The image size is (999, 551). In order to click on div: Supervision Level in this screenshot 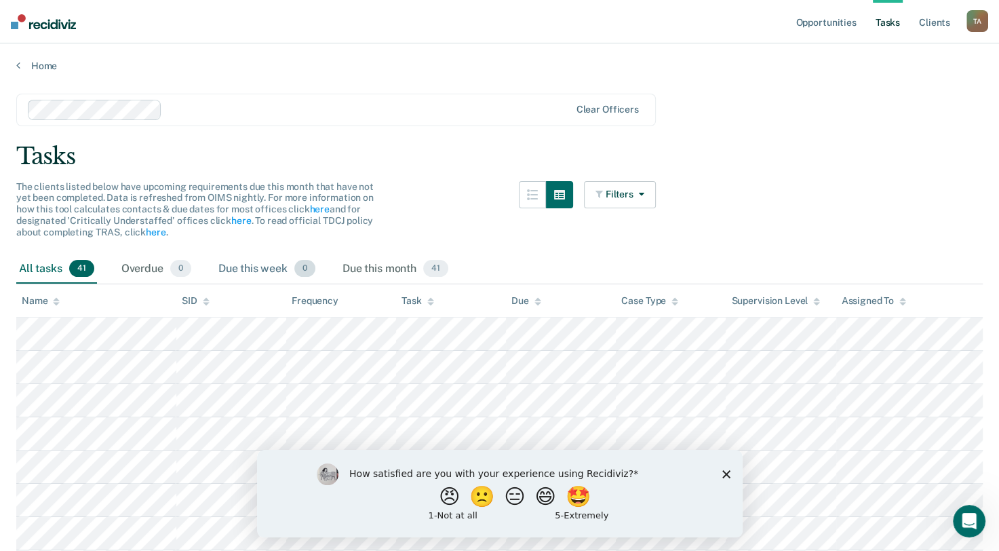, I will do `click(775, 301)`.